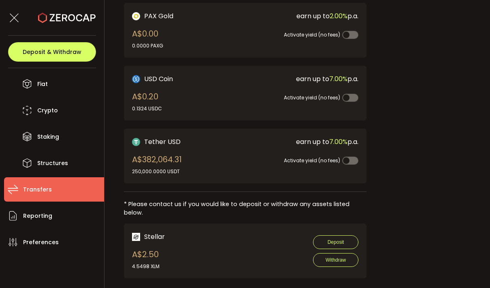 This screenshot has width=490, height=288. What do you see at coordinates (470, 268) in the screenshot?
I see `div: Chat Widget` at bounding box center [470, 268].